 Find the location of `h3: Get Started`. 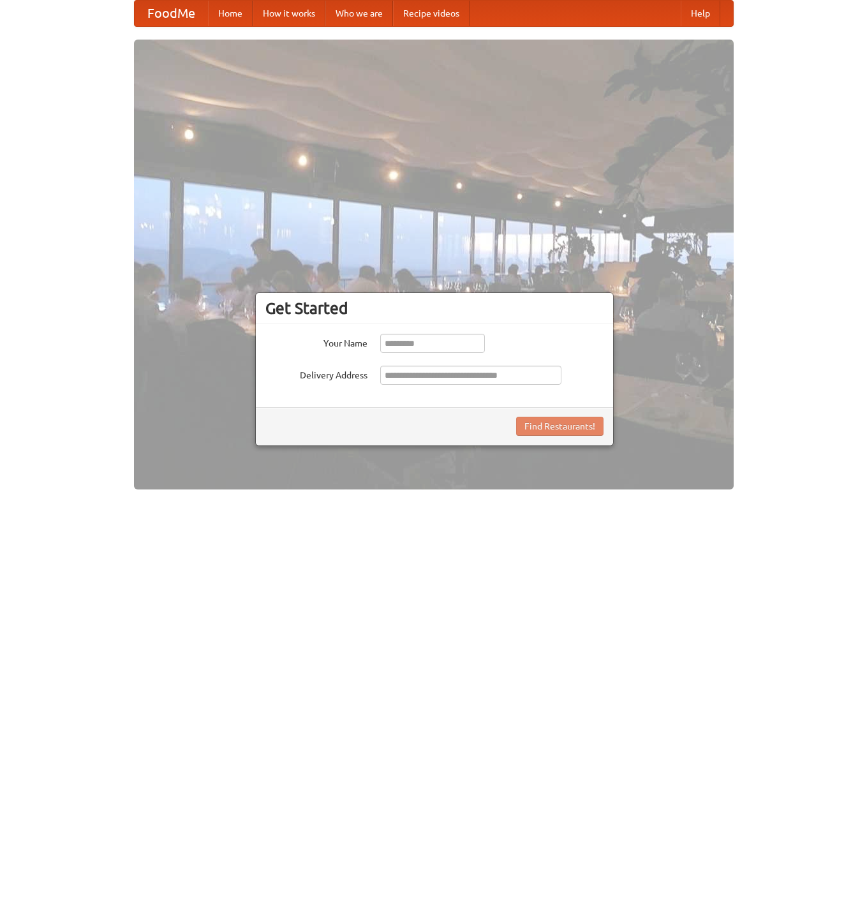

h3: Get Started is located at coordinates (435, 308).